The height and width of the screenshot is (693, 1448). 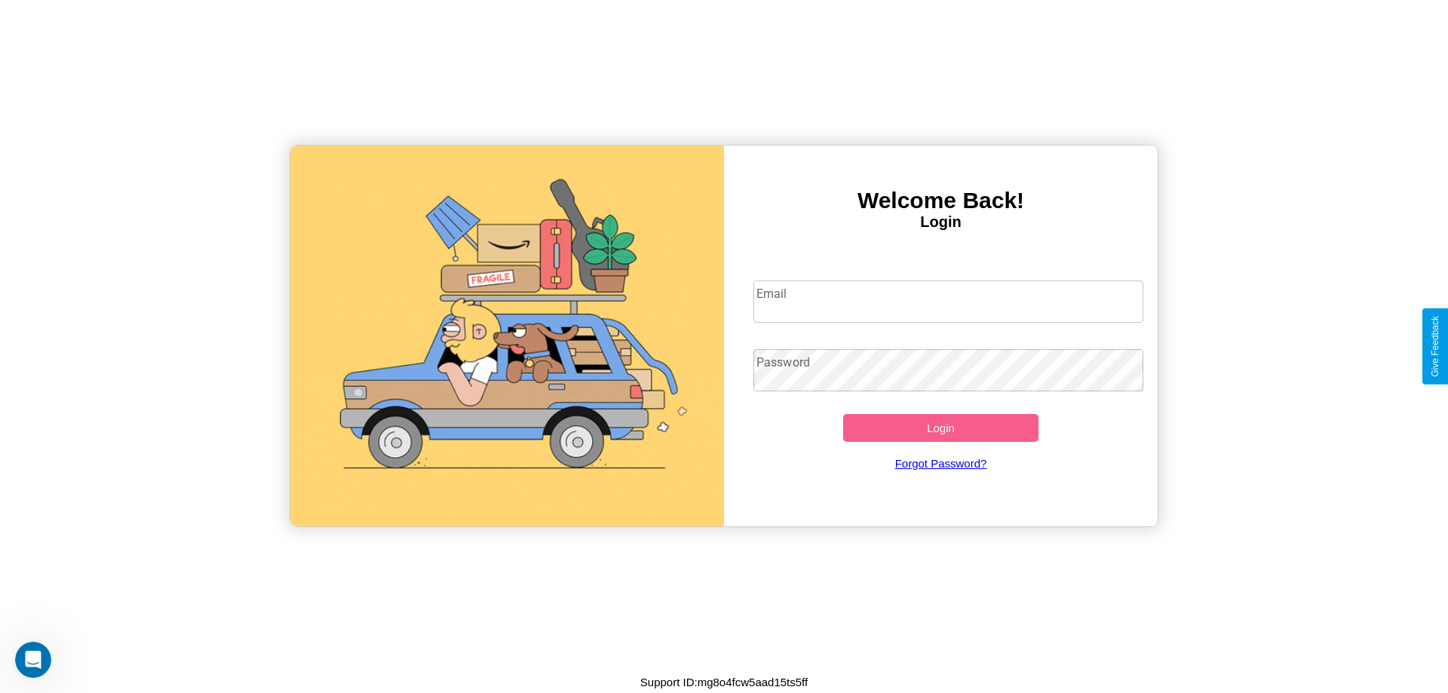 What do you see at coordinates (724, 682) in the screenshot?
I see `p: Support ID: mg8o4fcw5aad15ts5ff` at bounding box center [724, 682].